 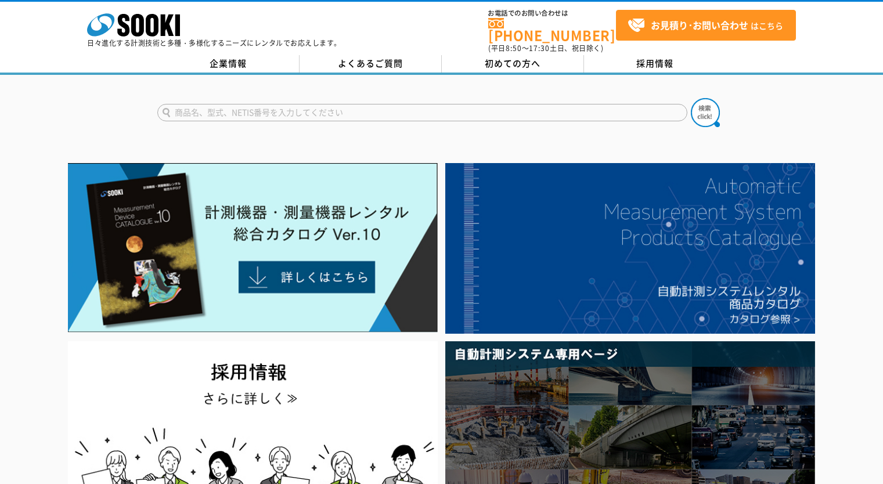 What do you see at coordinates (630, 248) in the screenshot?
I see `img: 自動計測システムカタログ` at bounding box center [630, 248].